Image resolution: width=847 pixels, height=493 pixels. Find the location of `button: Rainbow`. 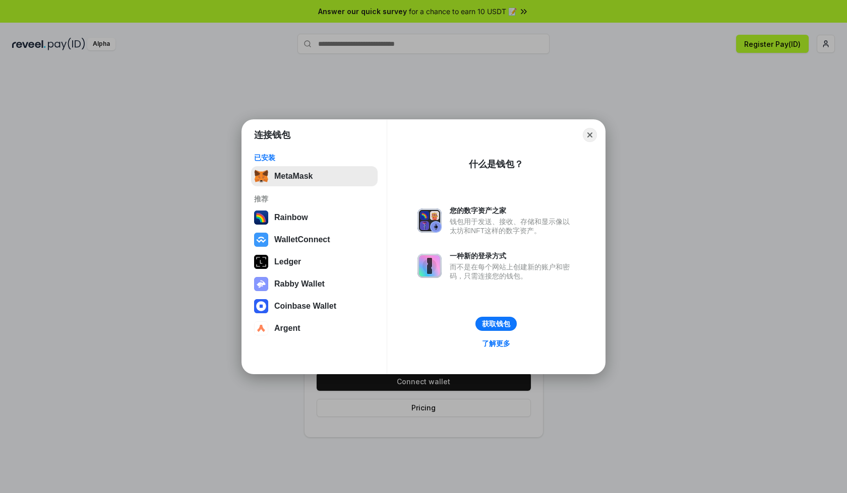

button: Rainbow is located at coordinates (314, 218).